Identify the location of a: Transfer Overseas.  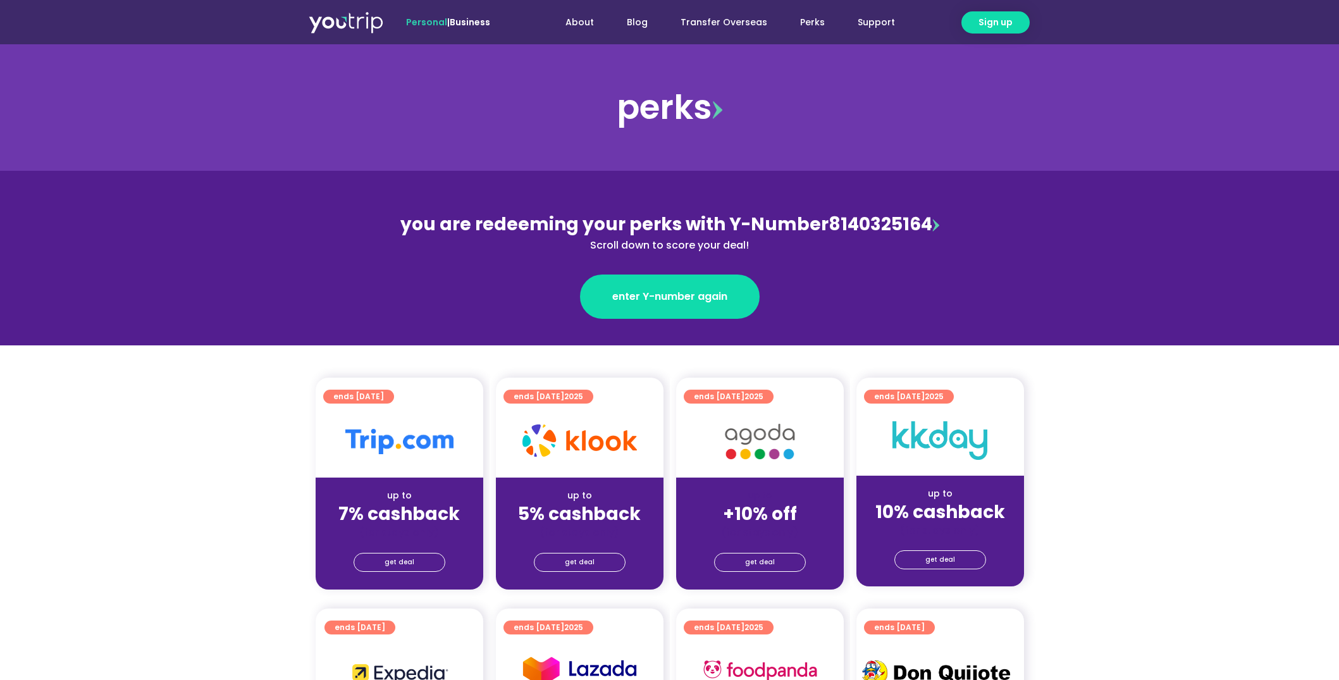
(724, 22).